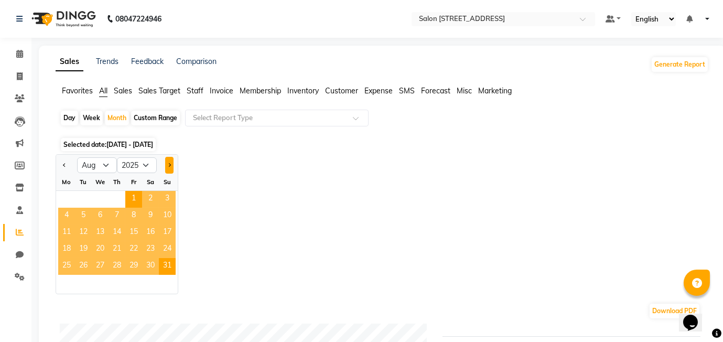  What do you see at coordinates (167, 216) in the screenshot?
I see `span: 10` at bounding box center [167, 216].